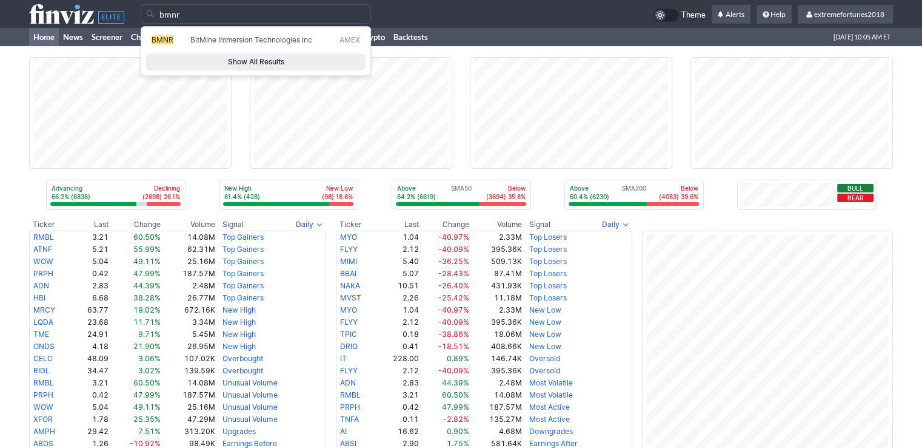 The height and width of the screenshot is (448, 922). I want to click on td: 2.83, so click(398, 383).